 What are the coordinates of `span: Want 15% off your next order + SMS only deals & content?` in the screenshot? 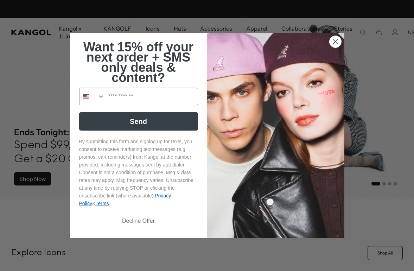 It's located at (138, 62).